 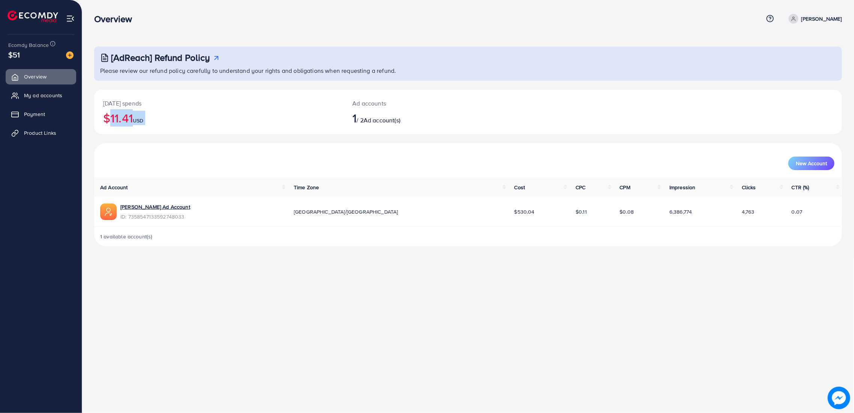 I want to click on h3: [AdReach] Refund Policy, so click(x=161, y=57).